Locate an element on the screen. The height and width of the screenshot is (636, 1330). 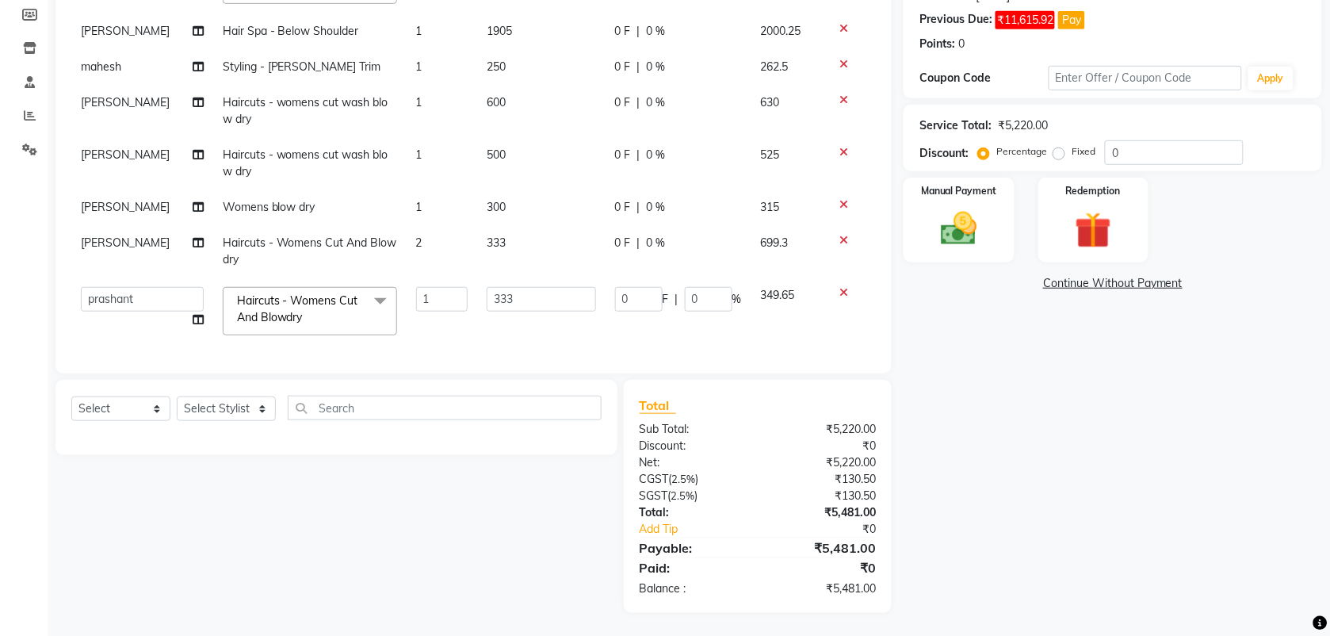
input: Search is located at coordinates (445, 407).